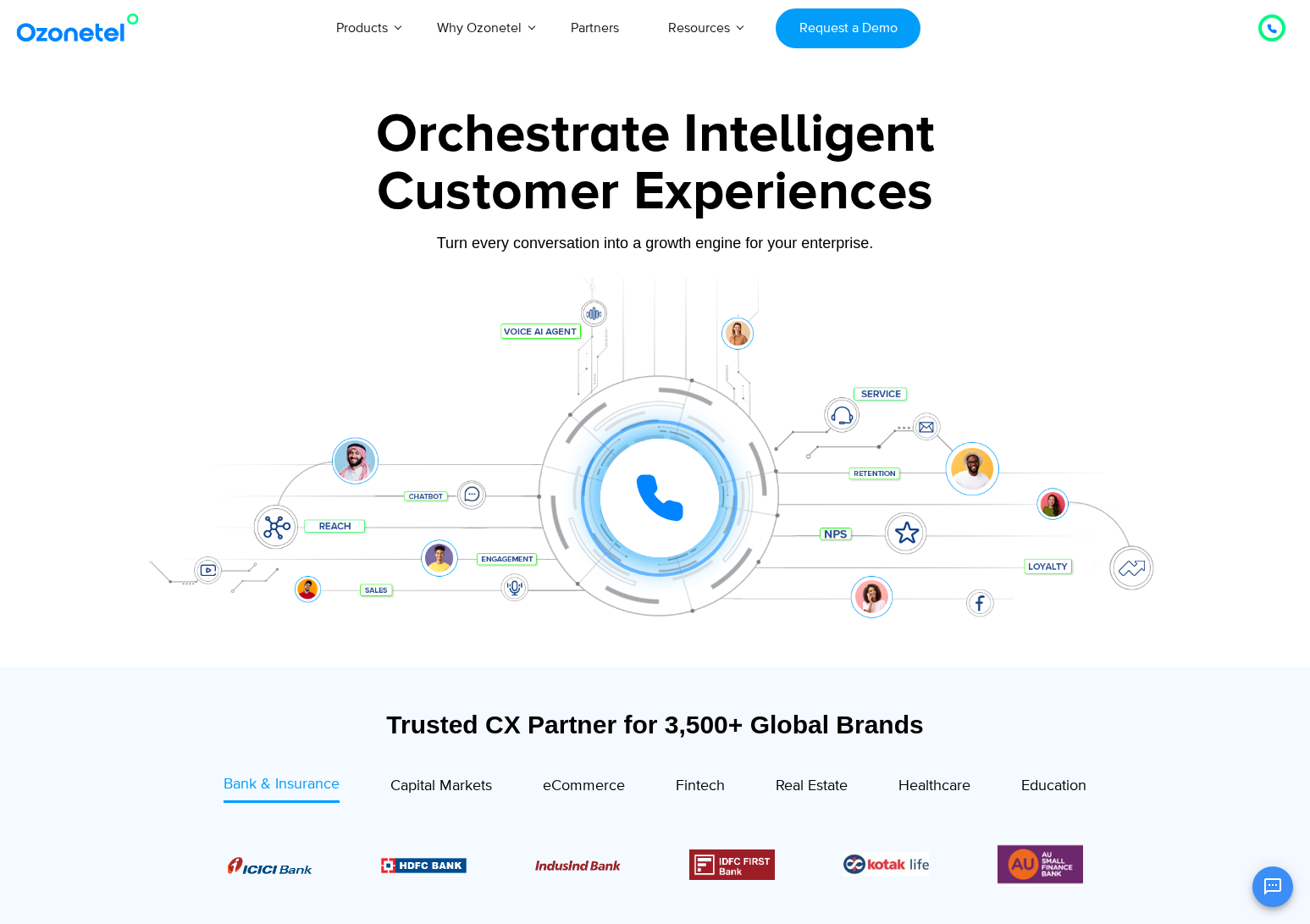 This screenshot has width=1310, height=924. What do you see at coordinates (1054, 787) in the screenshot?
I see `a: Education` at bounding box center [1054, 787].